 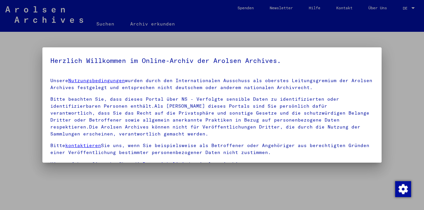 What do you see at coordinates (403, 189) in the screenshot?
I see `img: Zustimmung ändern` at bounding box center [403, 189].